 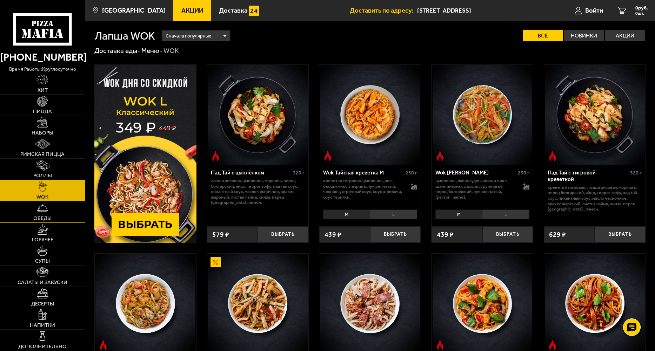 I want to click on span: 0 руб., so click(x=641, y=8).